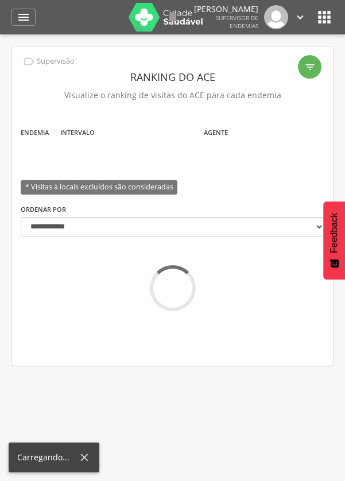  What do you see at coordinates (78, 133) in the screenshot?
I see `label: Intervalo` at bounding box center [78, 133].